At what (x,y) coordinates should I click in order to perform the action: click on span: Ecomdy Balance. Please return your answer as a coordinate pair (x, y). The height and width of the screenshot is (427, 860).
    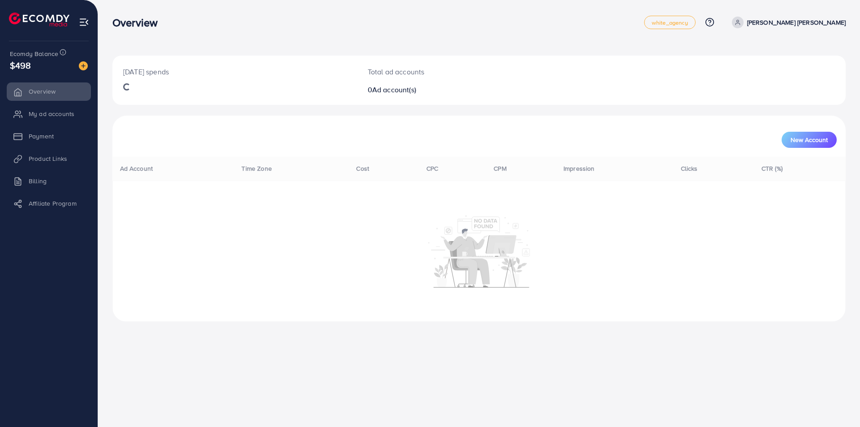
    Looking at the image, I should click on (34, 54).